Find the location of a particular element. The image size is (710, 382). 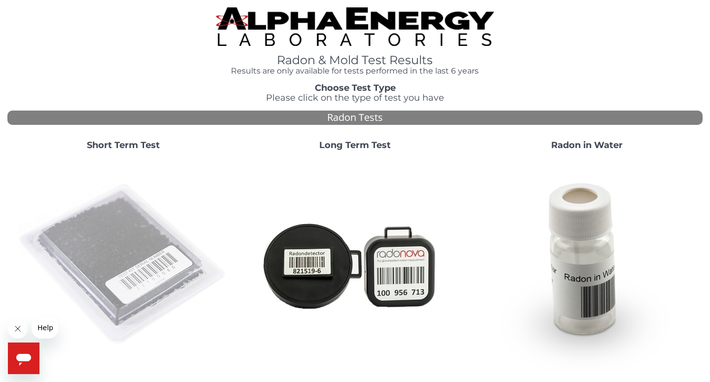

h4: Results are only available for tests performed in the last 6 years is located at coordinates (355, 71).